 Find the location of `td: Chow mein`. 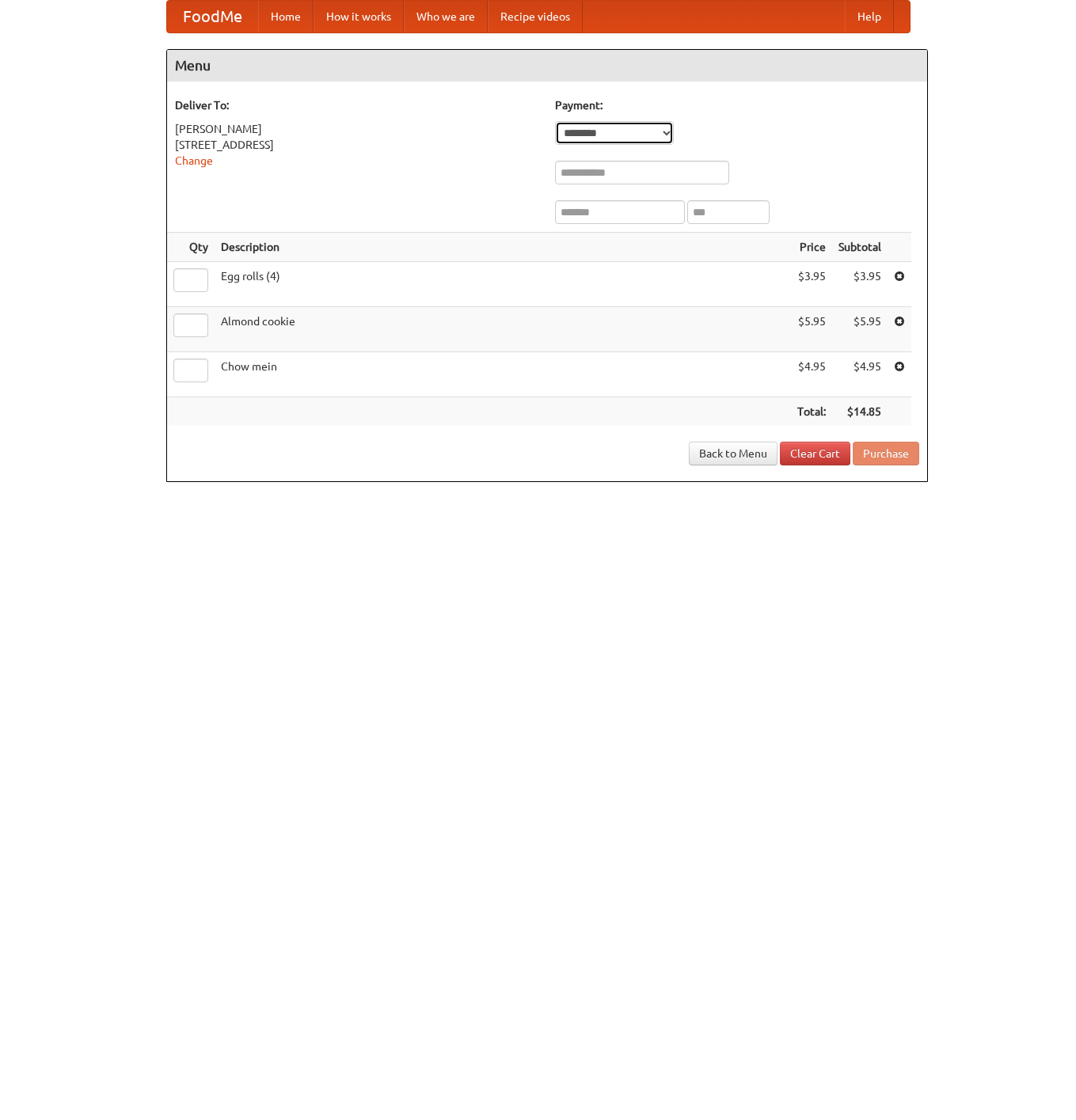

td: Chow mein is located at coordinates (503, 374).